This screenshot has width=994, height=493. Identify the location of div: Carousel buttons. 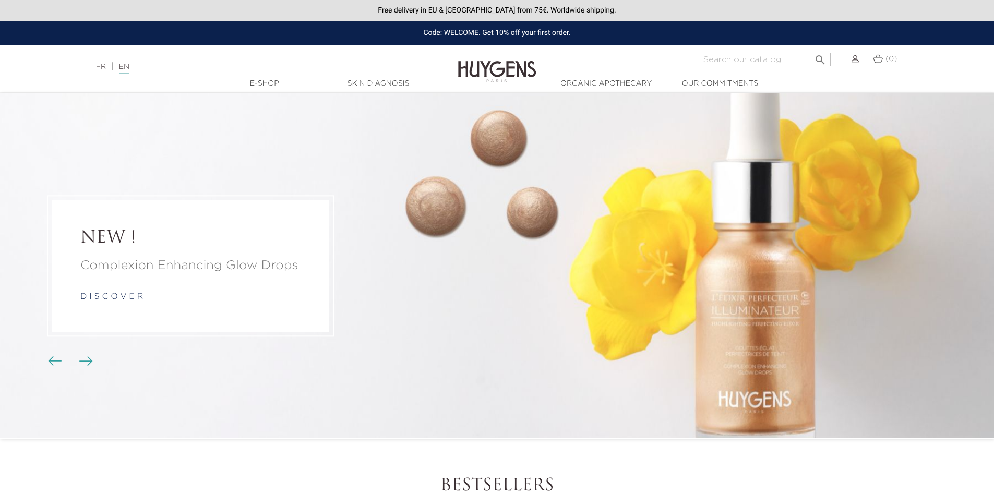
(69, 362).